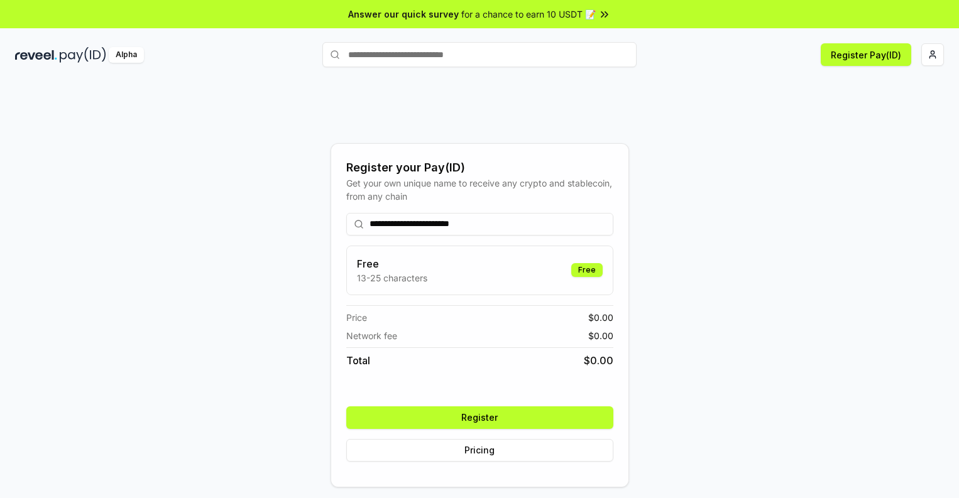 The height and width of the screenshot is (498, 959). What do you see at coordinates (358, 361) in the screenshot?
I see `span: Total` at bounding box center [358, 361].